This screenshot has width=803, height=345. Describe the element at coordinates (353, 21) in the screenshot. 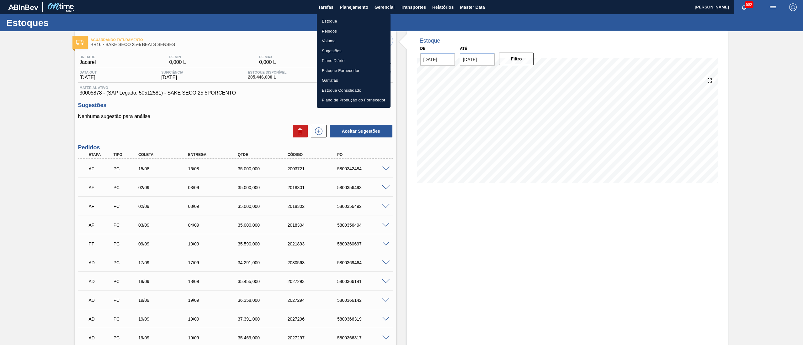

I see `li: Estoque` at that location.